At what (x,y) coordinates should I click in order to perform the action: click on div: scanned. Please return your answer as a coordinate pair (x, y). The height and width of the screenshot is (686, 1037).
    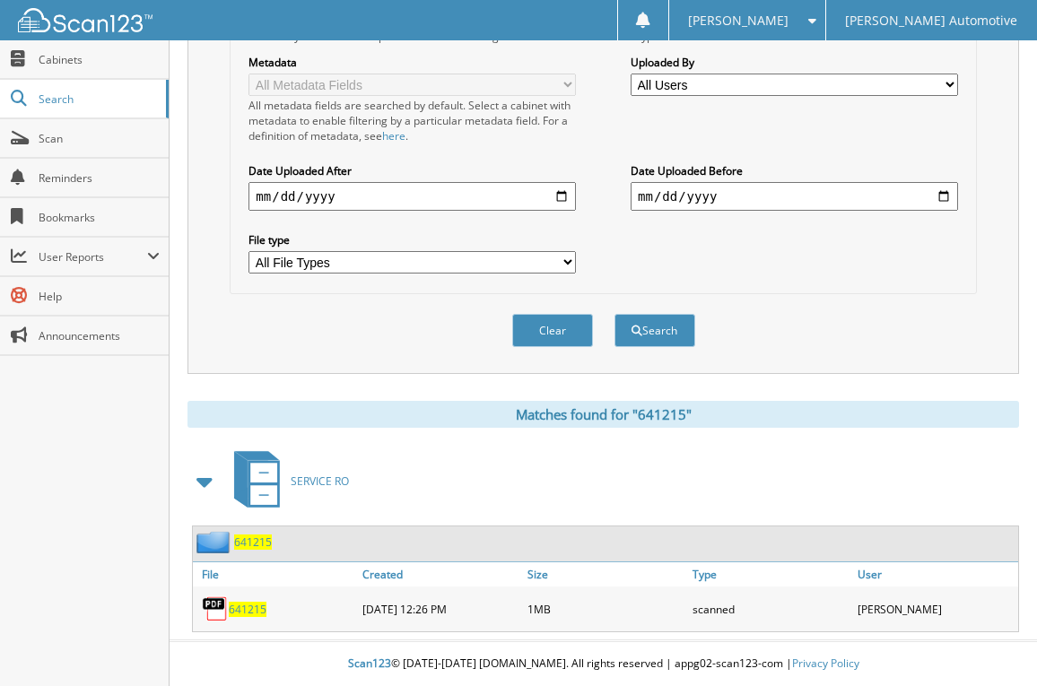
    Looking at the image, I should click on (771, 609).